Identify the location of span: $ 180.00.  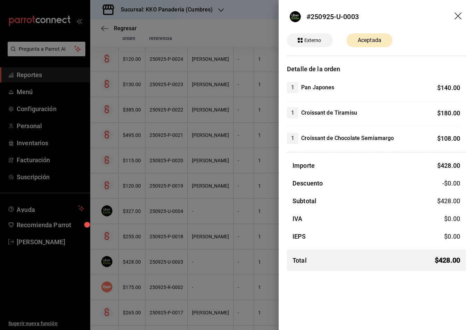
(449, 113).